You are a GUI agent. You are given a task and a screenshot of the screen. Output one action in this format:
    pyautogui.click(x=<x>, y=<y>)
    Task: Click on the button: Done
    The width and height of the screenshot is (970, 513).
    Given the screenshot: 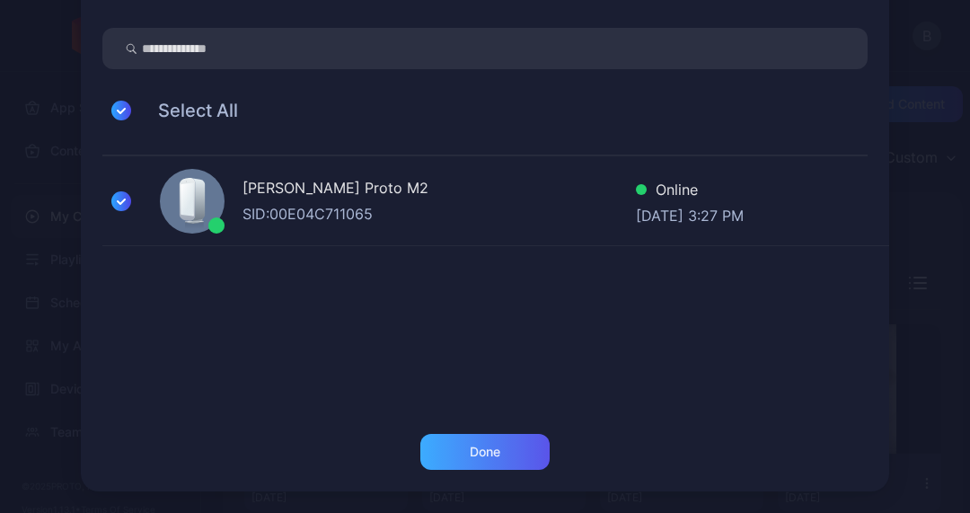 What is the action you would take?
    pyautogui.click(x=485, y=452)
    